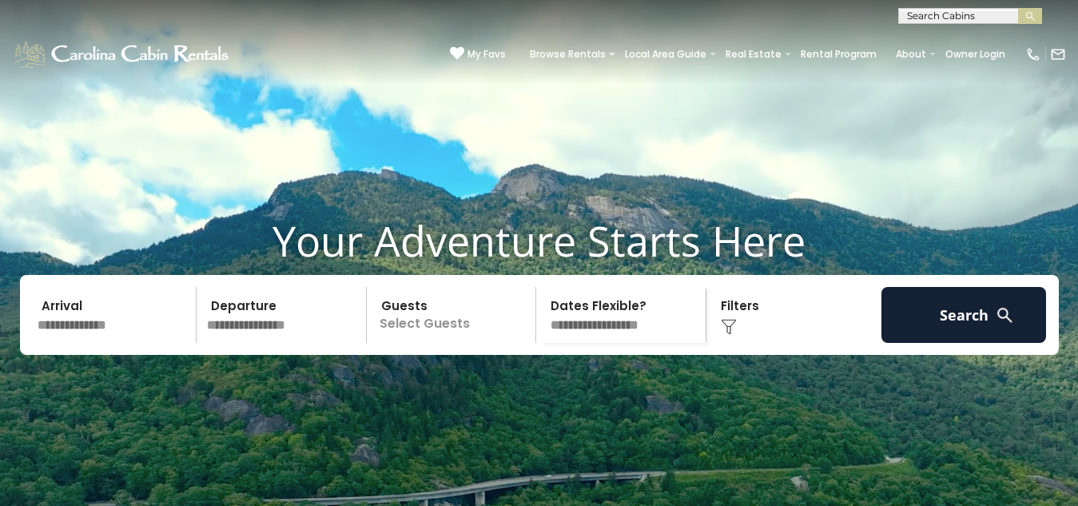 The image size is (1078, 506). Describe the element at coordinates (729, 327) in the screenshot. I see `img: filter--v1.png` at that location.